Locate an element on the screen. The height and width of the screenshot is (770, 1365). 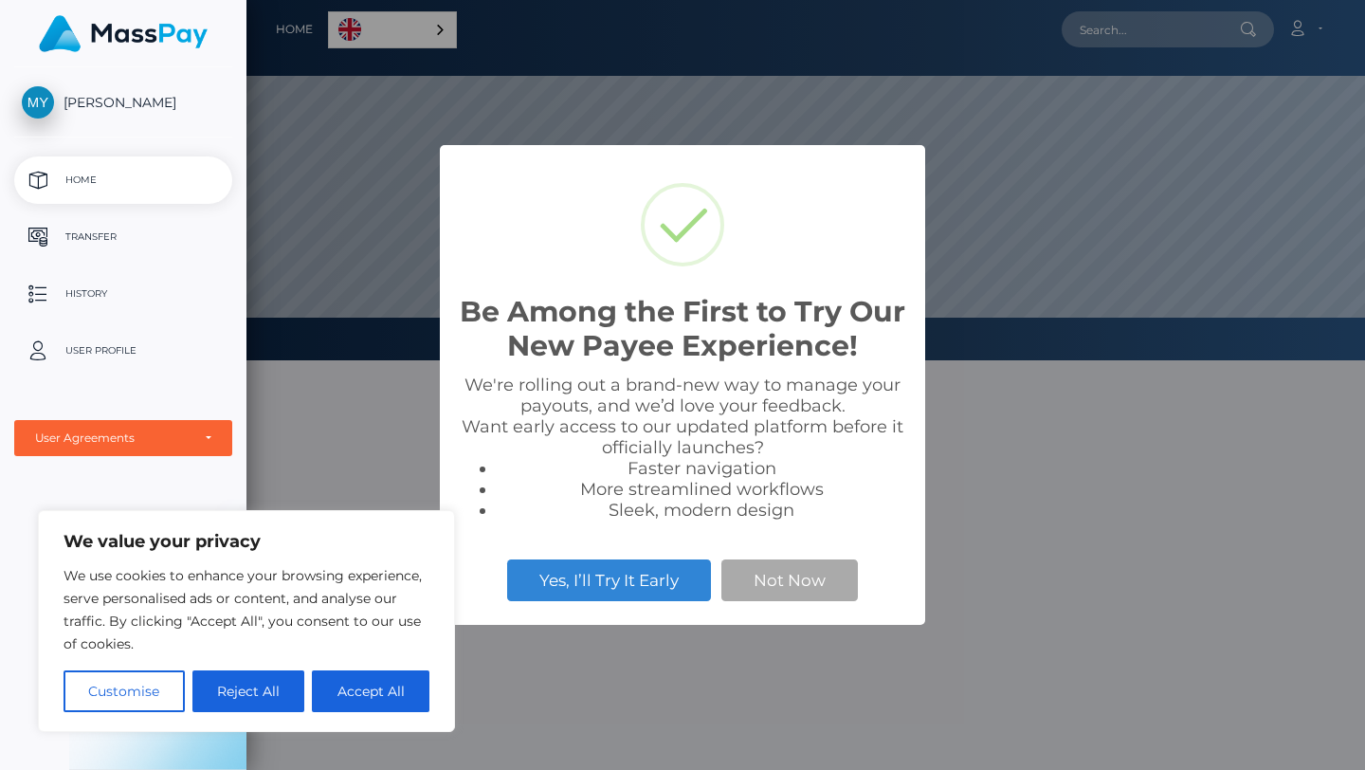
button: Reject All is located at coordinates (248, 691).